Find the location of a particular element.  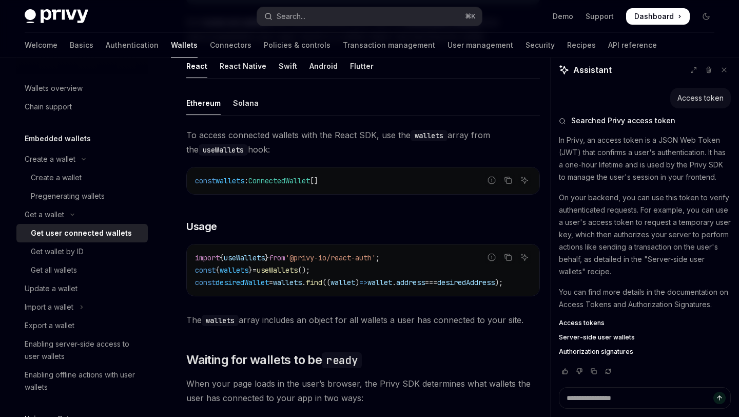

button: Vote that response was not good is located at coordinates (580, 371).